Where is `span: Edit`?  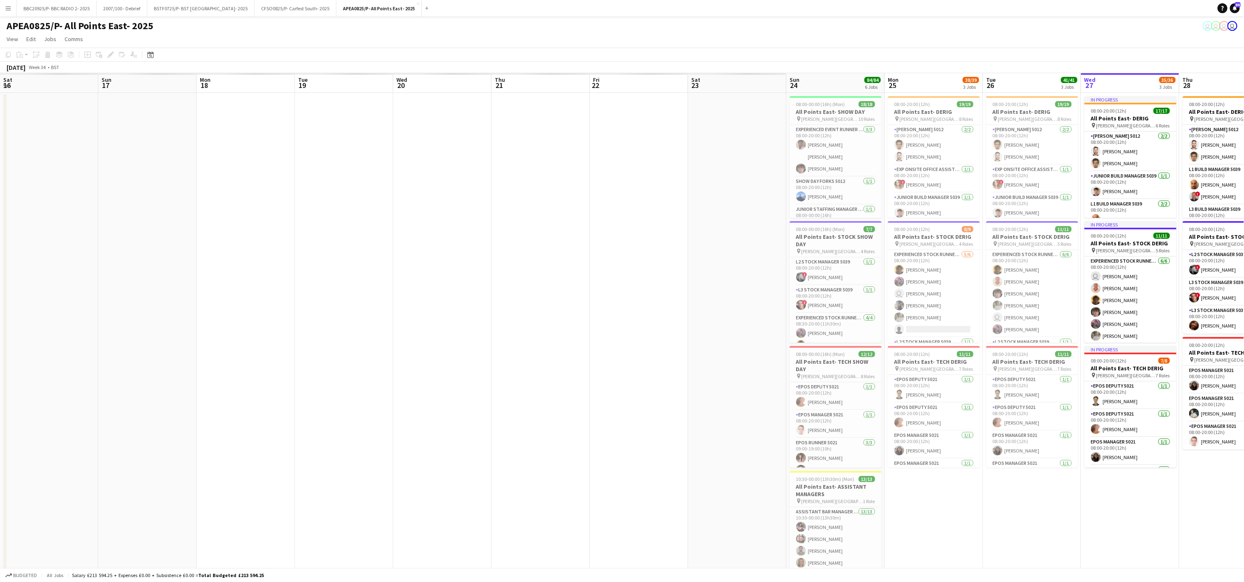
span: Edit is located at coordinates (31, 39).